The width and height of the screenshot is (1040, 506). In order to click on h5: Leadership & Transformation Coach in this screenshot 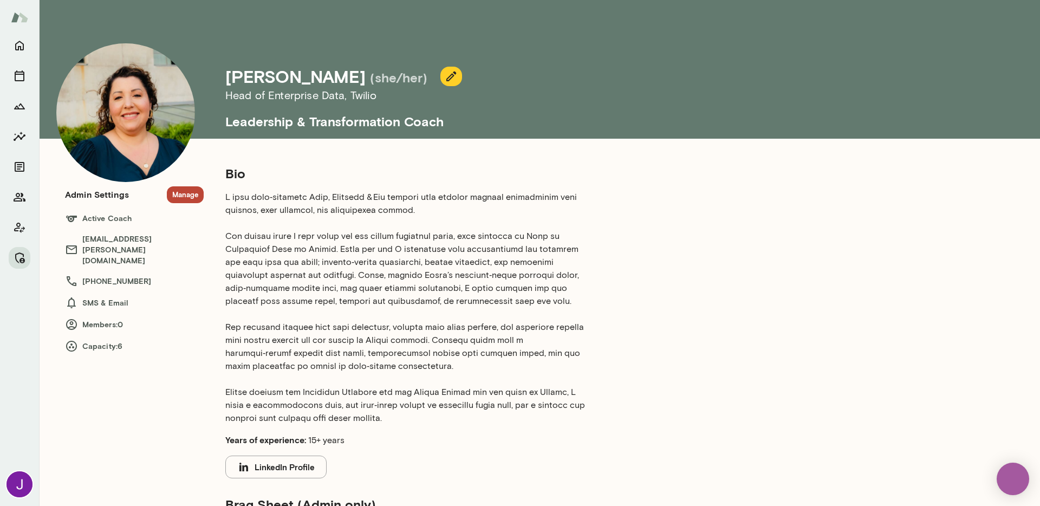, I will do `click(551, 117)`.